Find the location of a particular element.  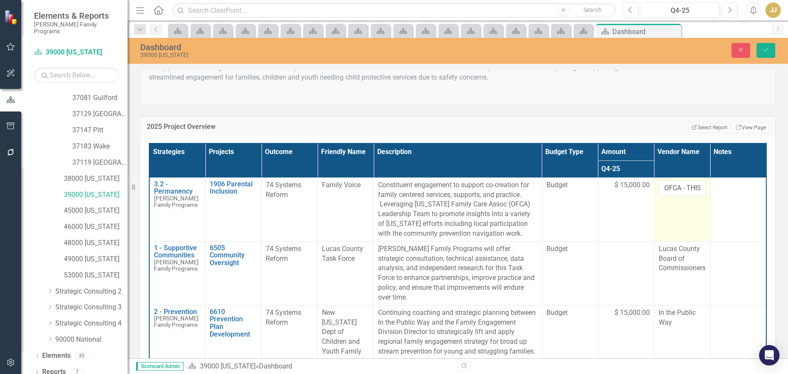

button: Select Report is located at coordinates (709, 128).